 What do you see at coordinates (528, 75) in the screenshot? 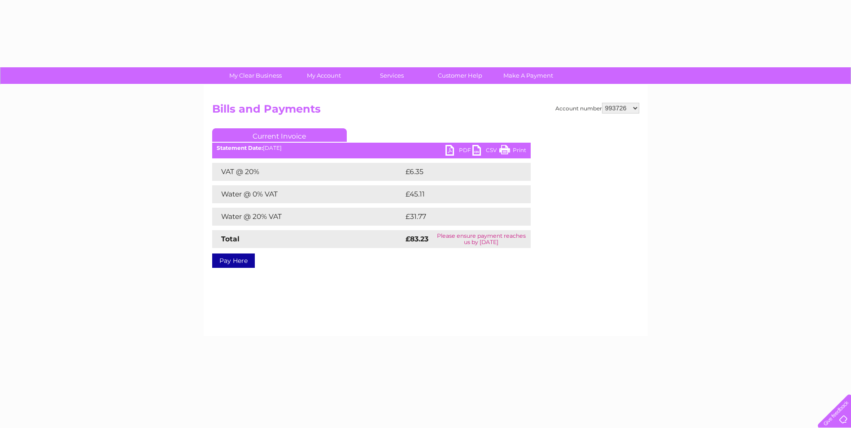
I see `a: Make A Payment` at bounding box center [528, 75].